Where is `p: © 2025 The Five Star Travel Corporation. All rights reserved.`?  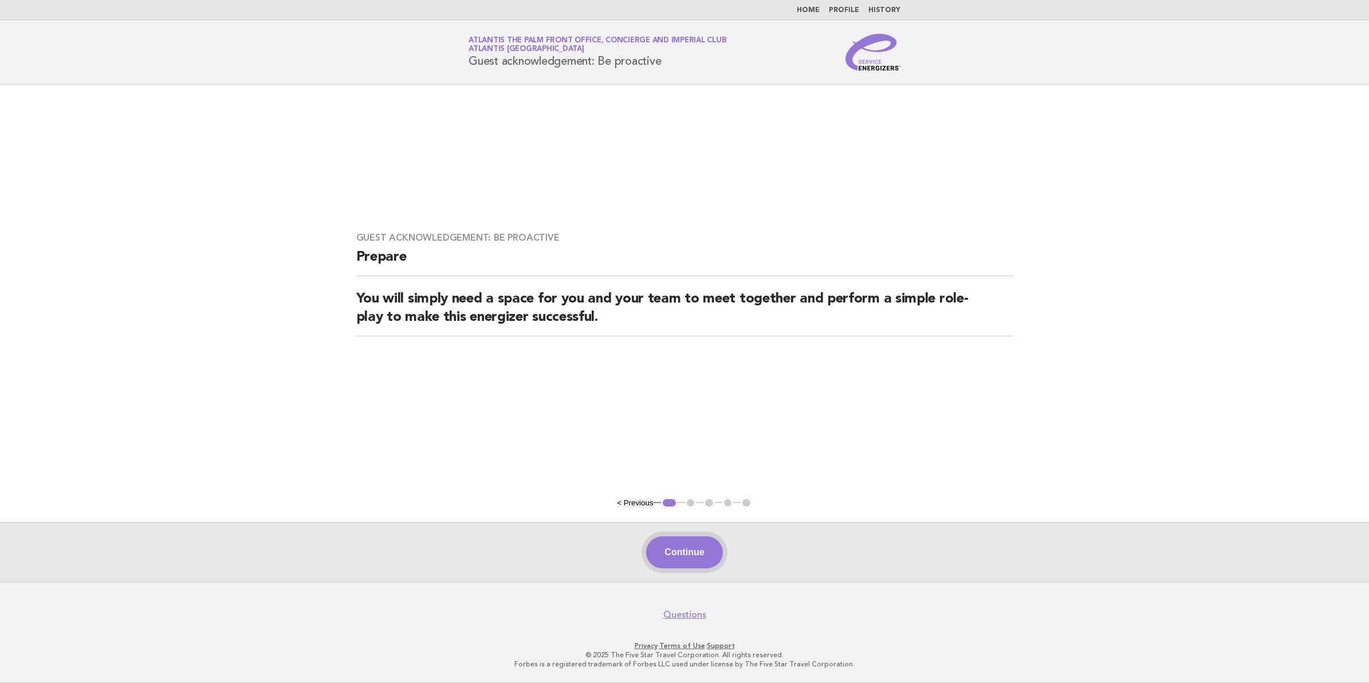 p: © 2025 The Five Star Travel Corporation. All rights reserved. is located at coordinates (685, 655).